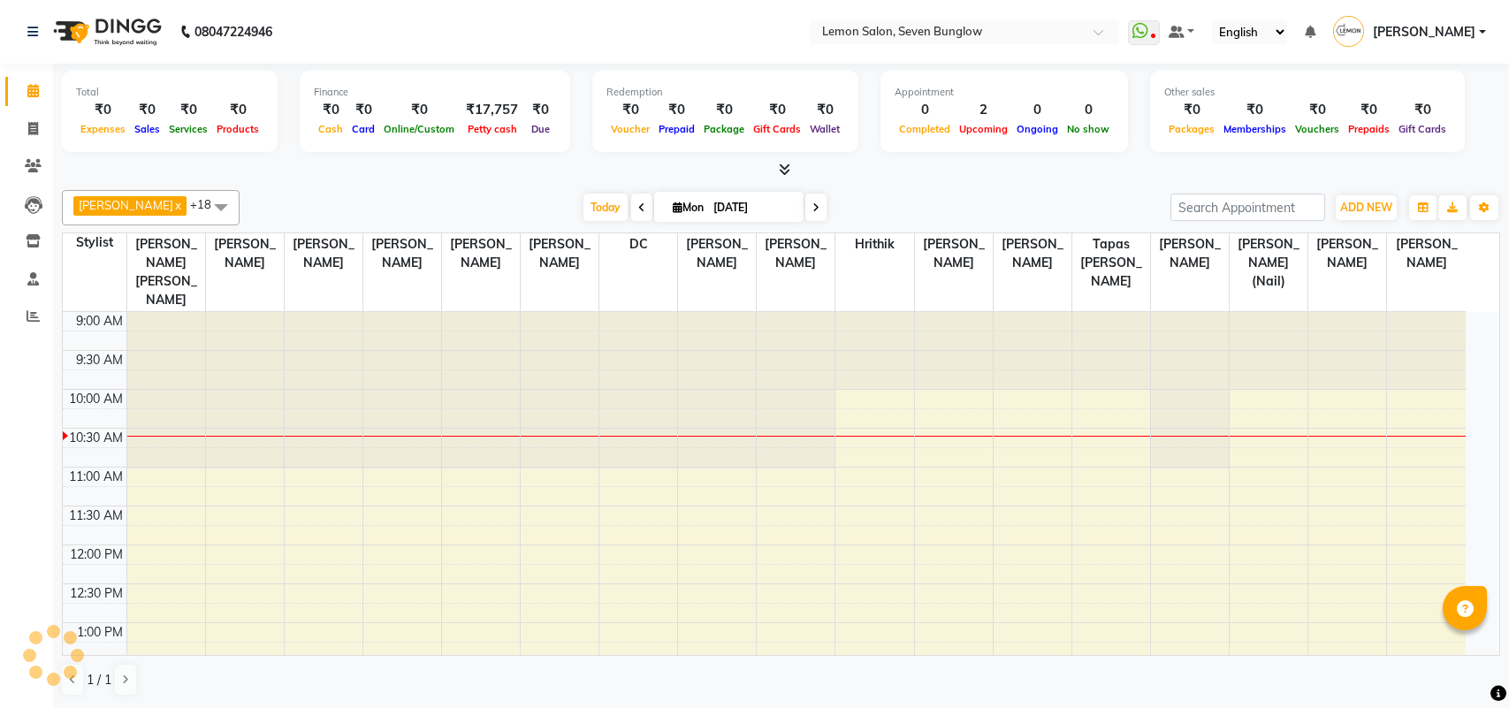 This screenshot has height=708, width=1509. I want to click on div: 2, so click(983, 110).